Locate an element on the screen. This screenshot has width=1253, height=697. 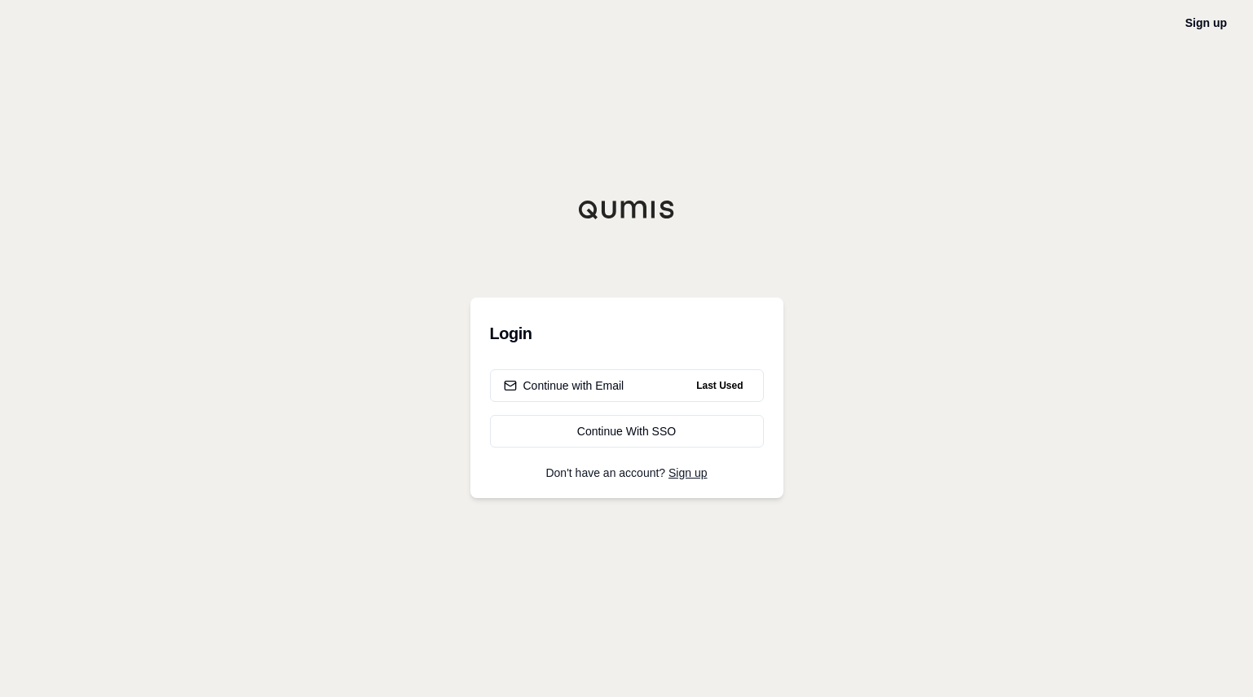
a: Continue With SSO is located at coordinates (627, 431).